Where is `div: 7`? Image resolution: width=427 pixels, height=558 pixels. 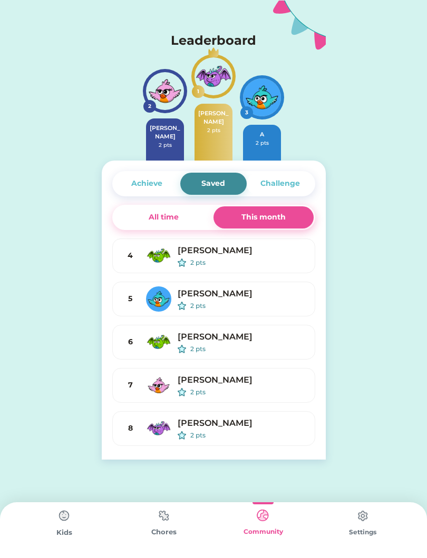 div: 7 is located at coordinates (130, 385).